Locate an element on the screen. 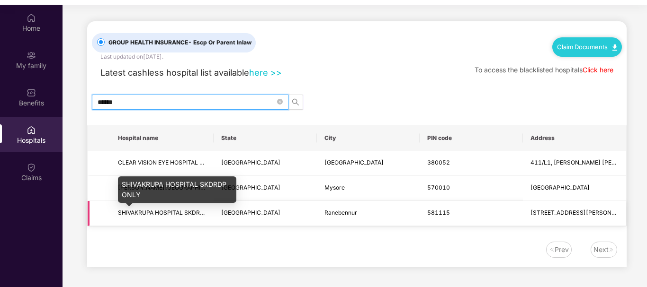  div: Next is located at coordinates (601, 250).